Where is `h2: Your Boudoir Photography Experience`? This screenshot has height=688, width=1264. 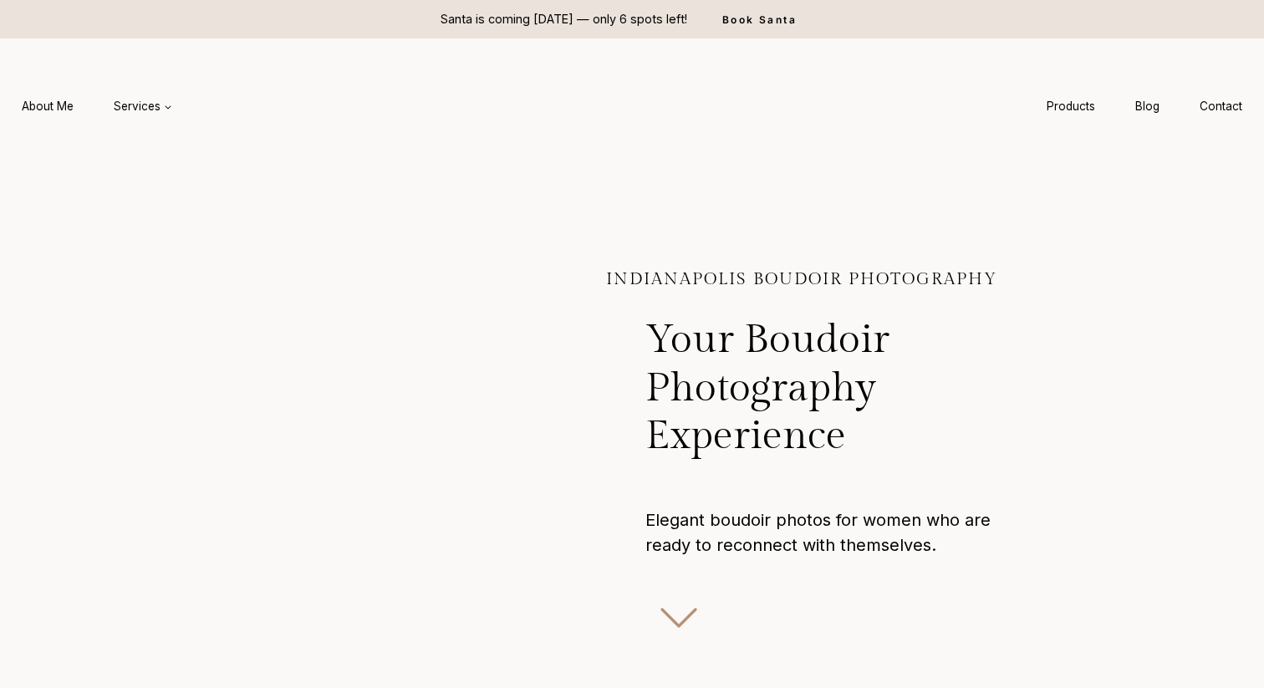
h2: Your Boudoir Photography Experience is located at coordinates (840, 391).